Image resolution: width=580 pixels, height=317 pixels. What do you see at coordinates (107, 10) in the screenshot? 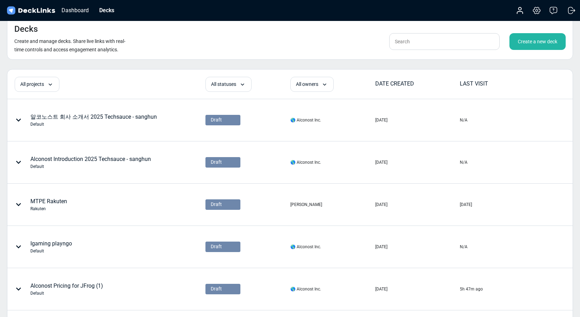
I see `div: Decks` at bounding box center [107, 10].